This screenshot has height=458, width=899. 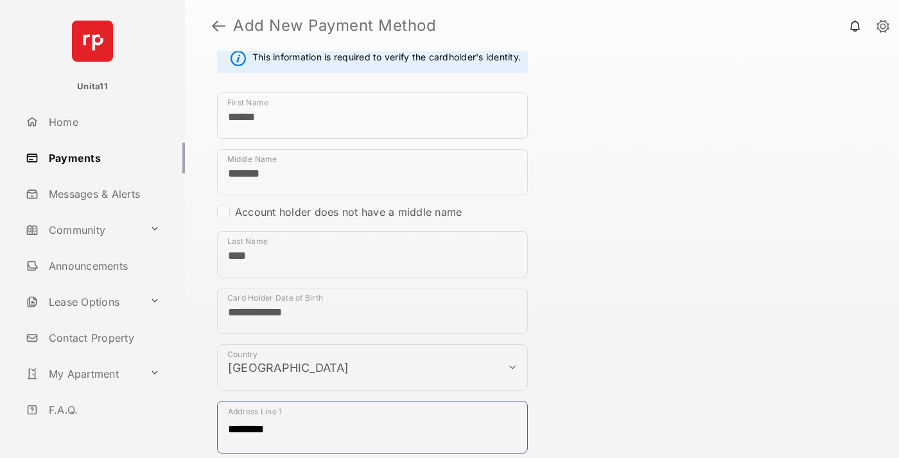 What do you see at coordinates (348, 212) in the screenshot?
I see `label: Account holder does not have a middle name` at bounding box center [348, 212].